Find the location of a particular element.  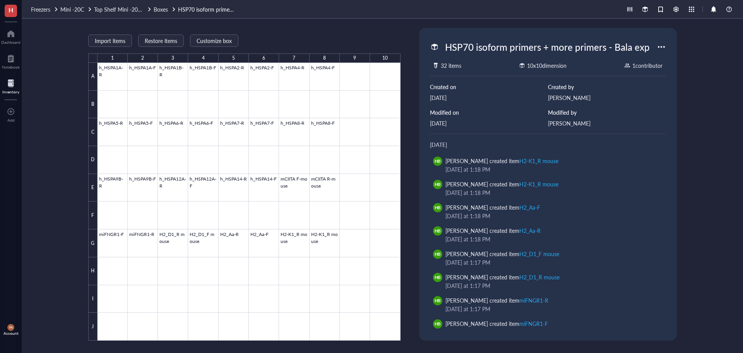

div: C is located at coordinates (93, 132).